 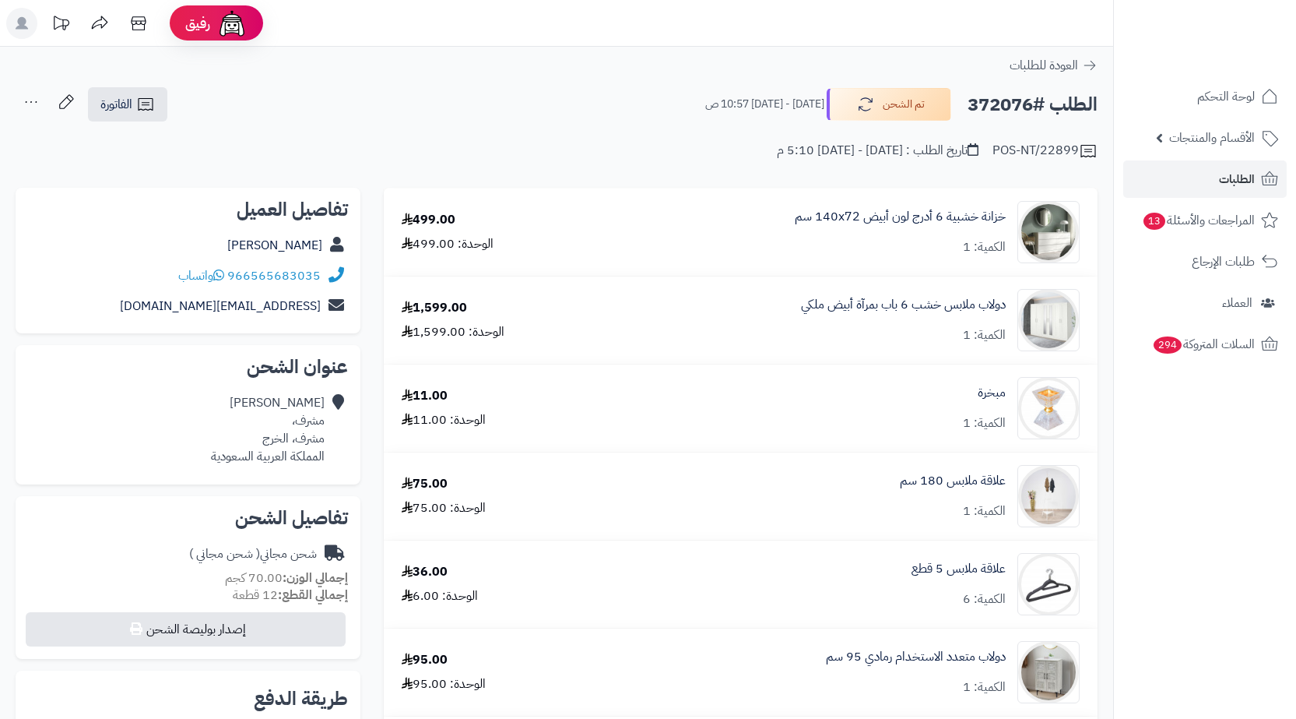 What do you see at coordinates (444, 684) in the screenshot?
I see `div: الوحدة: 95.00` at bounding box center [444, 684].